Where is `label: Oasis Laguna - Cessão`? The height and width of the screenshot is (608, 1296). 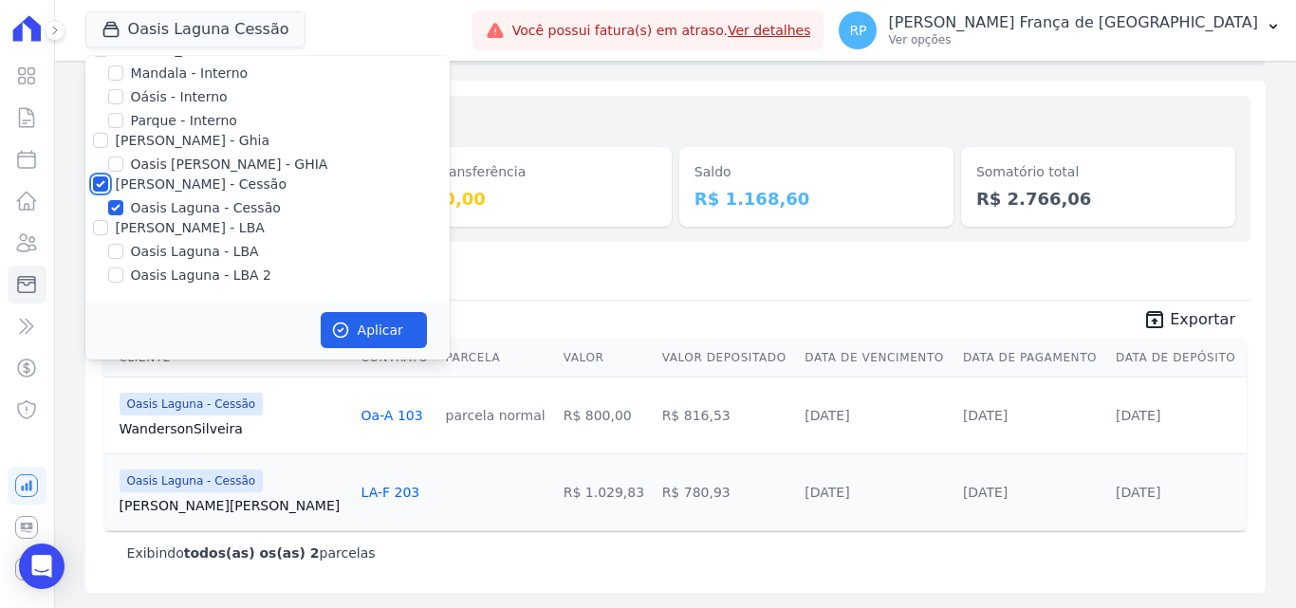 label: Oasis Laguna - Cessão is located at coordinates (206, 208).